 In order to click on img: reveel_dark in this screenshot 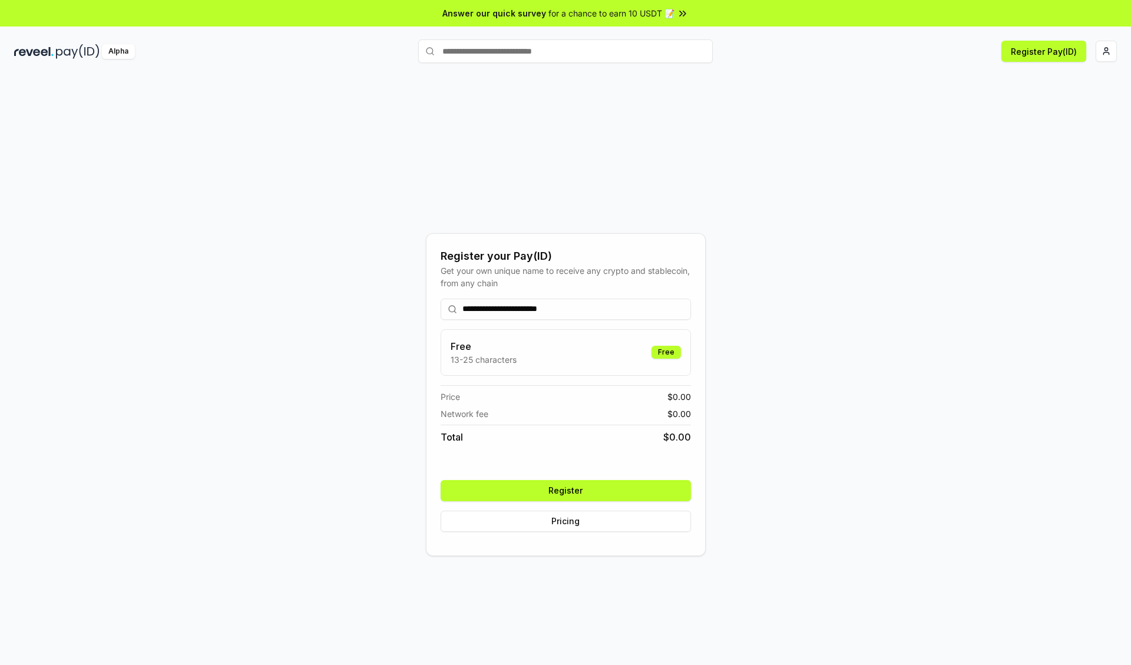, I will do `click(34, 51)`.